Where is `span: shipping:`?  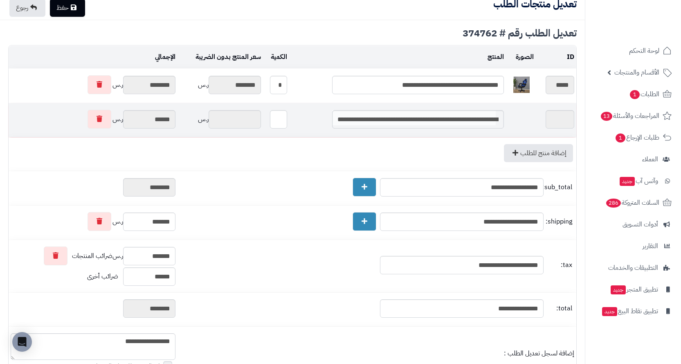
span: shipping: is located at coordinates (559, 221).